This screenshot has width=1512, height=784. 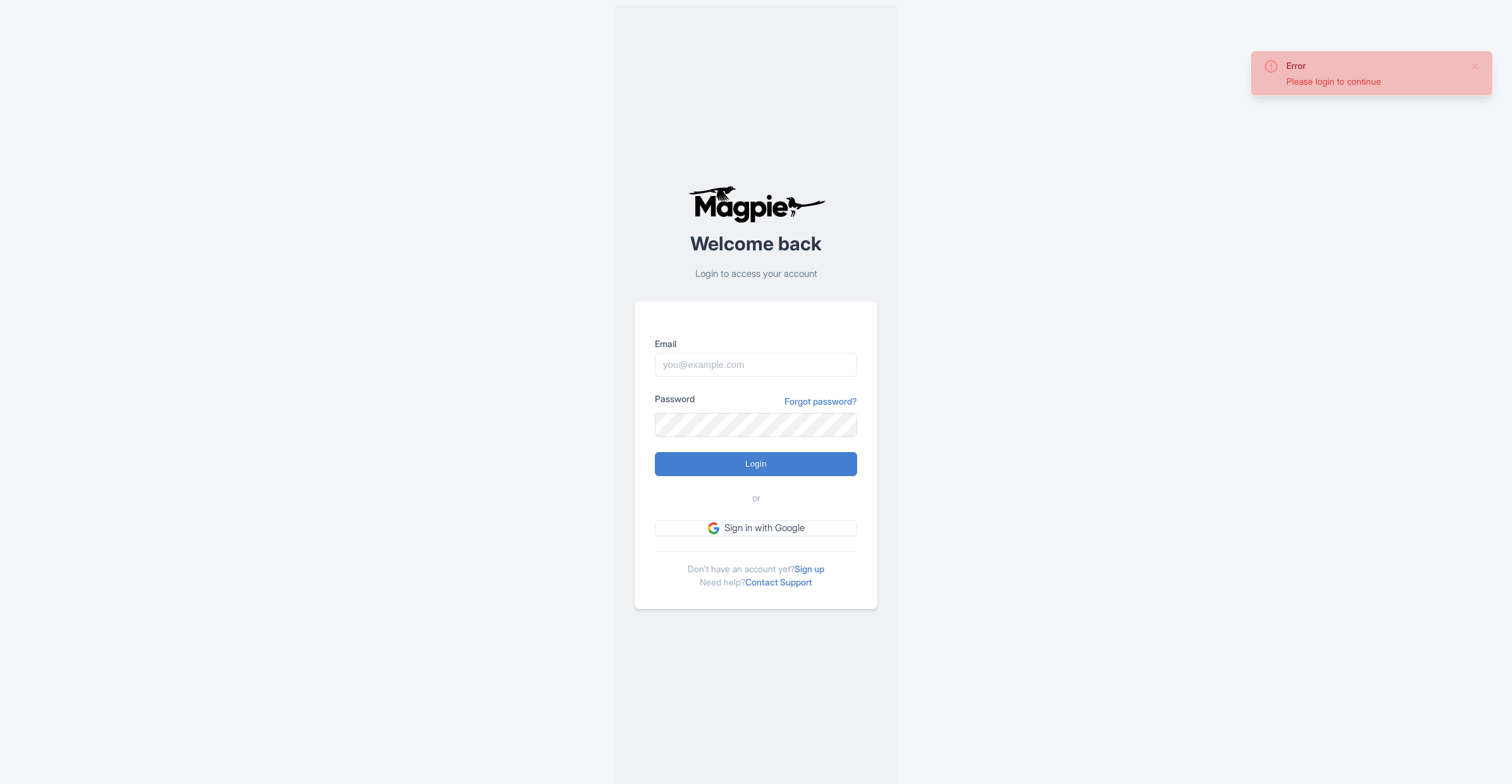 What do you see at coordinates (809, 569) in the screenshot?
I see `a: Sign up` at bounding box center [809, 569].